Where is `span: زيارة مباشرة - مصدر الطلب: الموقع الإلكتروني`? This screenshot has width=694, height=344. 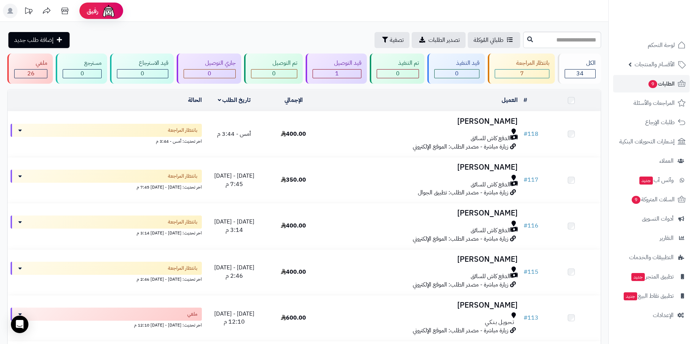
span: زيارة مباشرة - مصدر الطلب: الموقع الإلكتروني is located at coordinates (461, 147).